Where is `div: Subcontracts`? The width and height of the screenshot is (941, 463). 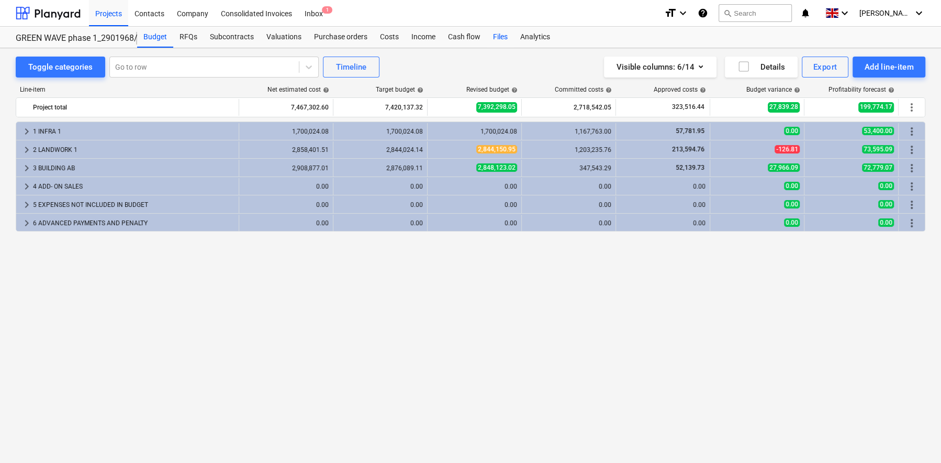
div: Subcontracts is located at coordinates (232, 37).